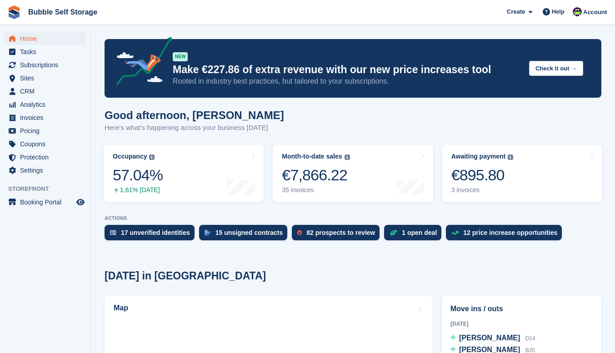 The width and height of the screenshot is (615, 353). Describe the element at coordinates (340, 233) in the screenshot. I see `div: 82 prospects to review` at that location.